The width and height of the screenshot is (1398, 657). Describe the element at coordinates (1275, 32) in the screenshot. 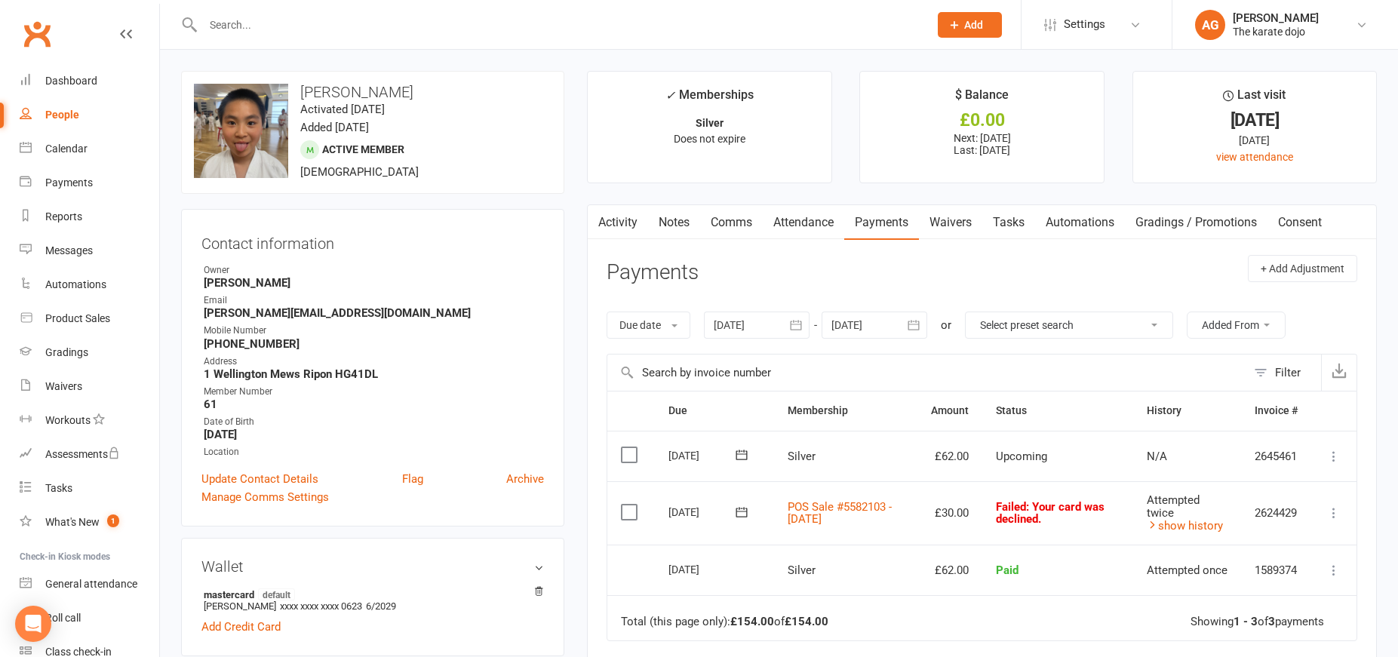

I see `div: The karate dojo` at that location.